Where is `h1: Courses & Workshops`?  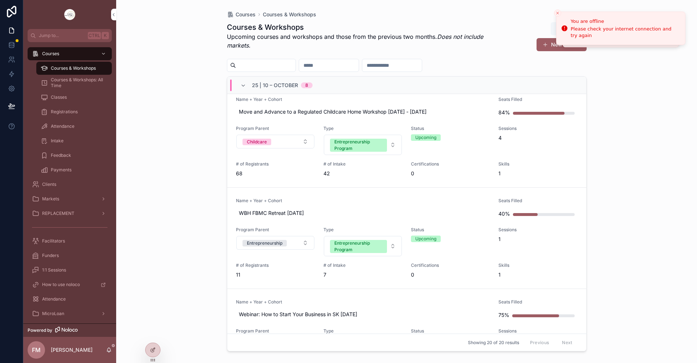 h1: Courses & Workshops is located at coordinates (361, 27).